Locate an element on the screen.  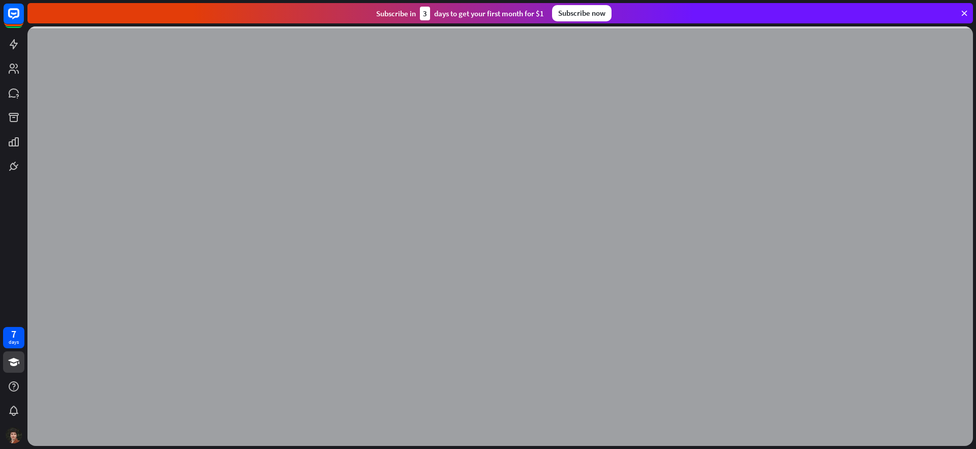
a: 7 days is located at coordinates (14, 337).